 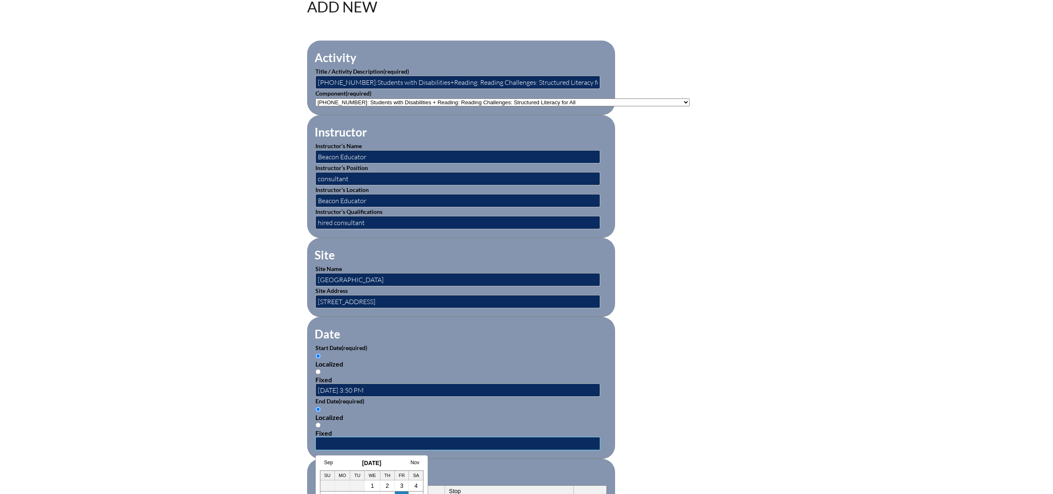 I want to click on label: End Date, so click(x=340, y=401).